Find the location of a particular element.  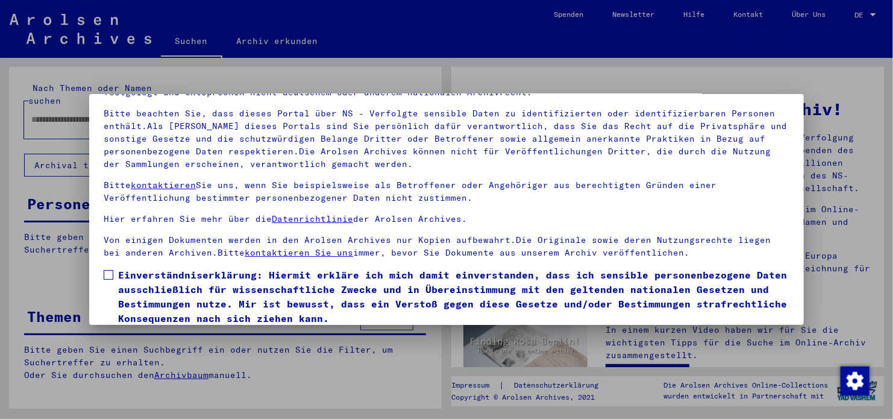

p: Von einigen Dokumenten werden in den Arolsen Archives nur Kopien aufbewahrt.Die Originale sowie d... is located at coordinates (446, 246).